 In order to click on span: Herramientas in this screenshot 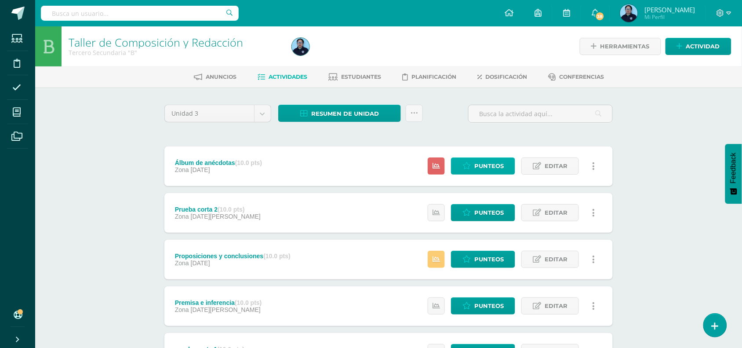, I will do `click(625, 46)`.